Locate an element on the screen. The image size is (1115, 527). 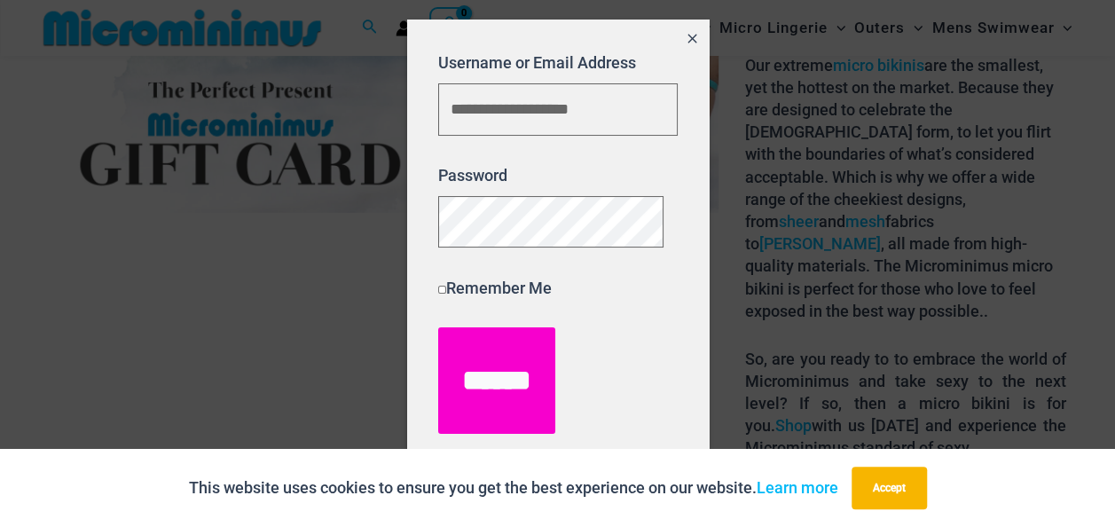
label: Password is located at coordinates (473, 175).